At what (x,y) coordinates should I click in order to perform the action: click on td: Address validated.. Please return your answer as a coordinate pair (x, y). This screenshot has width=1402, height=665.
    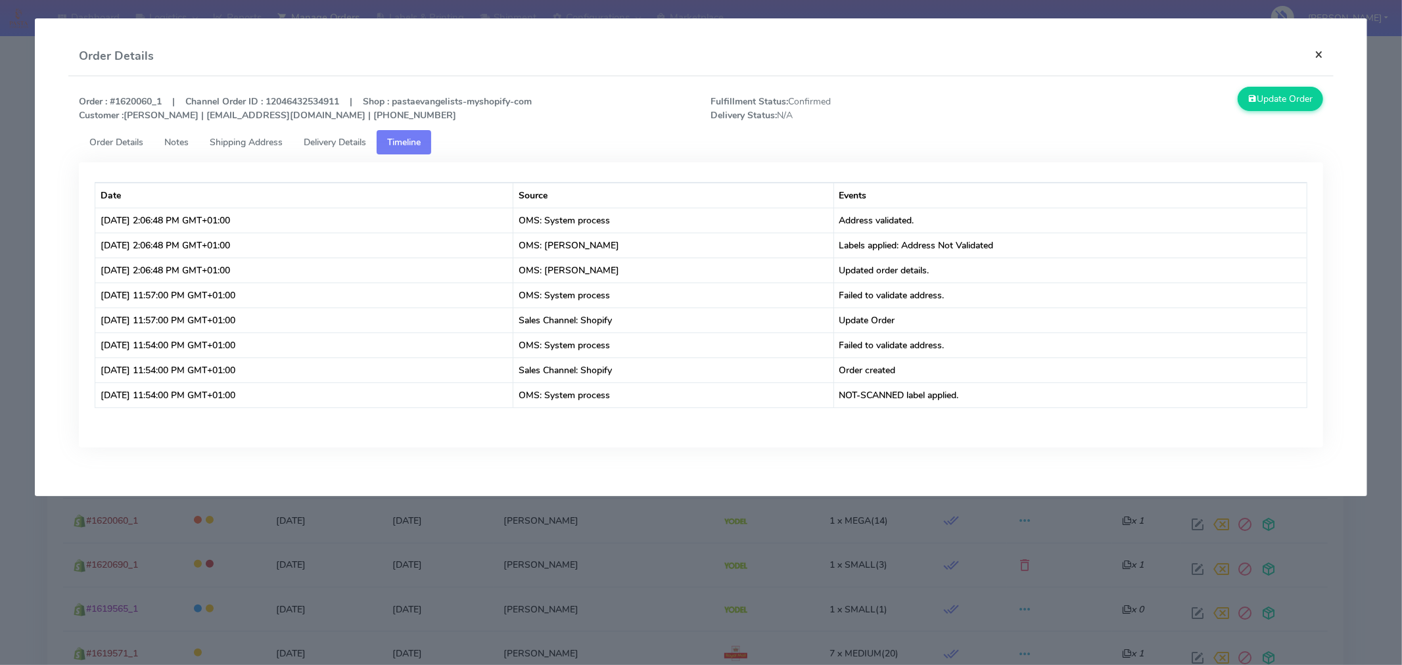
    Looking at the image, I should click on (1070, 220).